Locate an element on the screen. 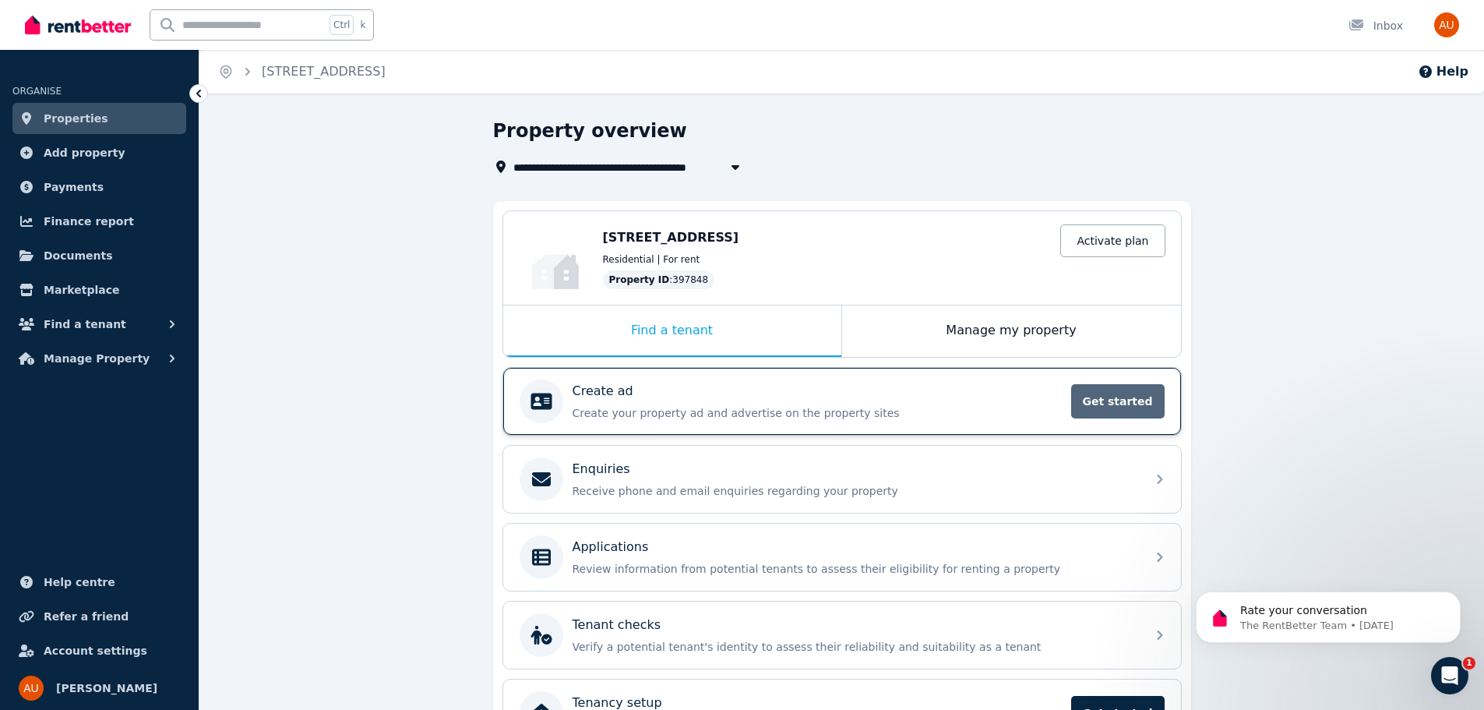  a: Finance report is located at coordinates (99, 221).